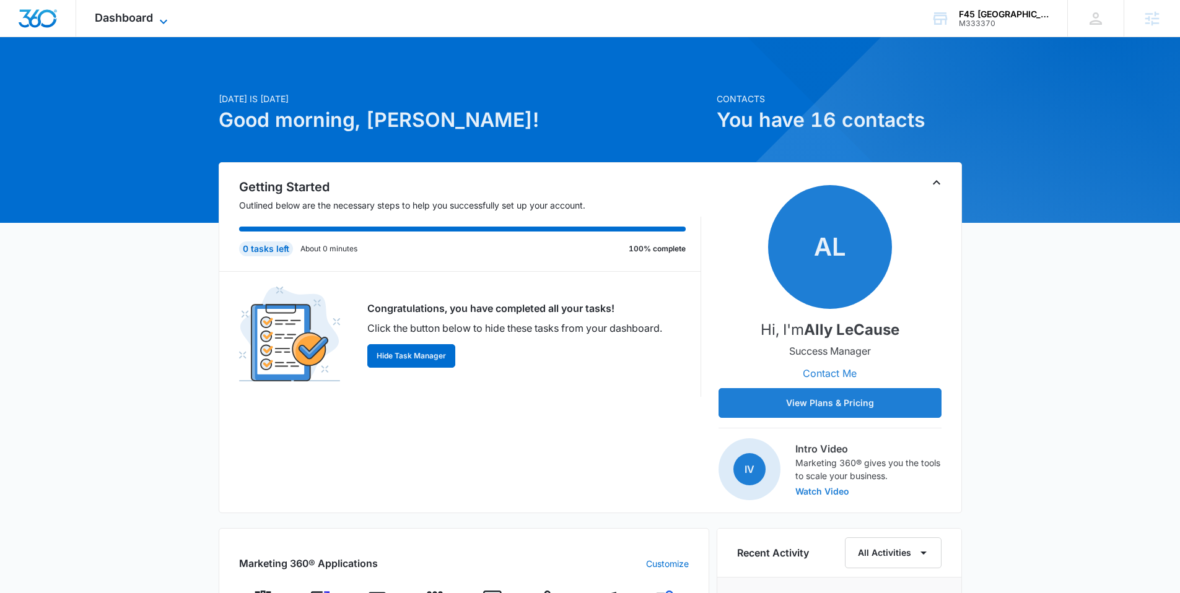 The width and height of the screenshot is (1180, 593). I want to click on span: AL, so click(830, 247).